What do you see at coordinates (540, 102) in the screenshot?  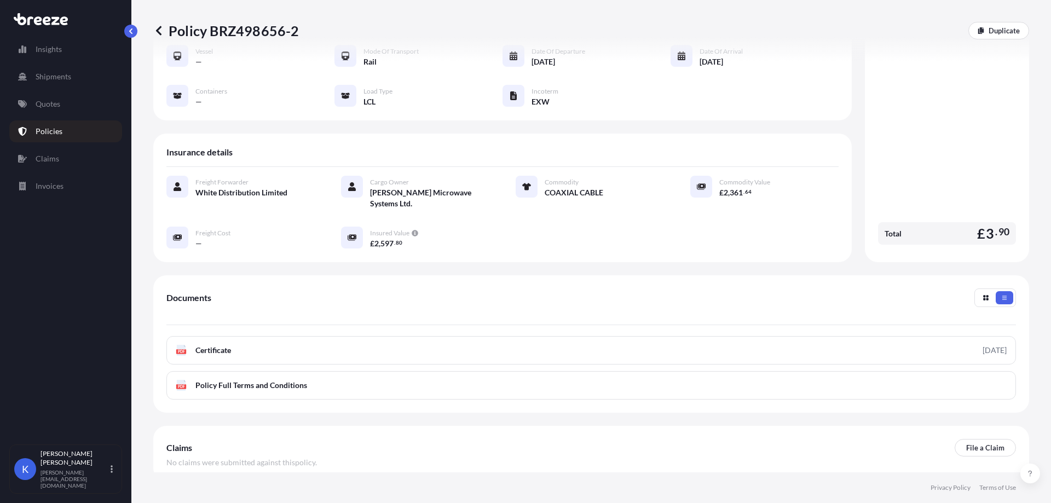 I see `span: EXW` at bounding box center [540, 102].